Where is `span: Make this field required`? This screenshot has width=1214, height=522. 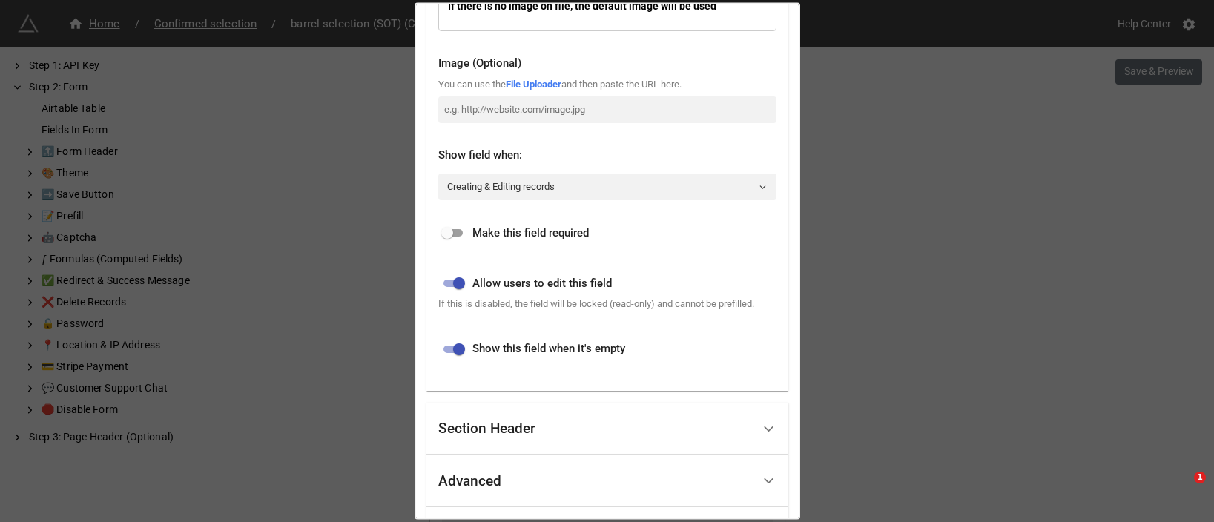 span: Make this field required is located at coordinates (530, 233).